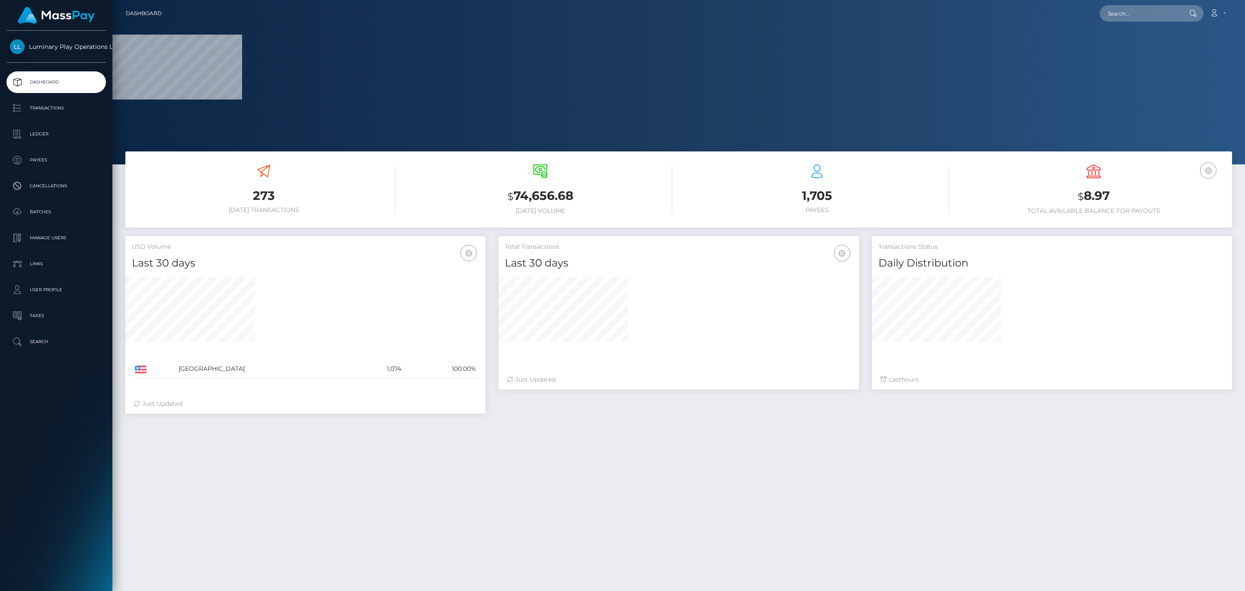  What do you see at coordinates (56, 134) in the screenshot?
I see `p: Ledger` at bounding box center [56, 134].